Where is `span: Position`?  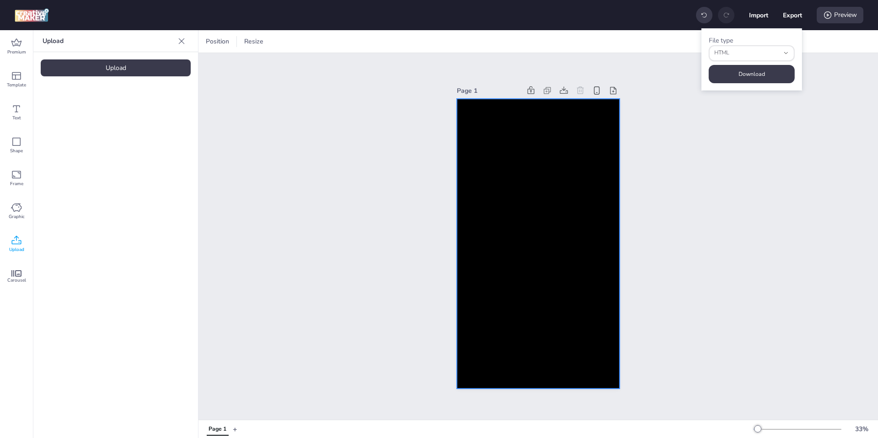
span: Position is located at coordinates (217, 41).